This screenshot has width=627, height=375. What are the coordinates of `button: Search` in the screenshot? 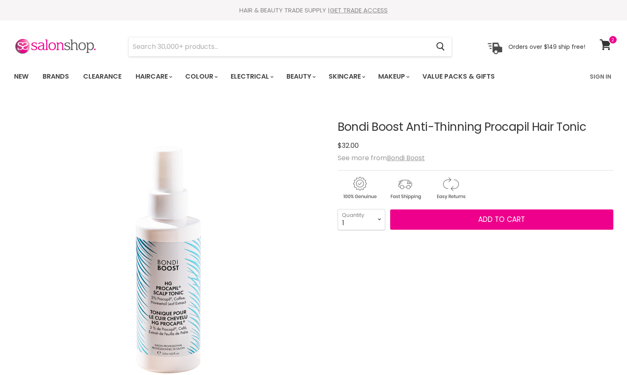 It's located at (441, 47).